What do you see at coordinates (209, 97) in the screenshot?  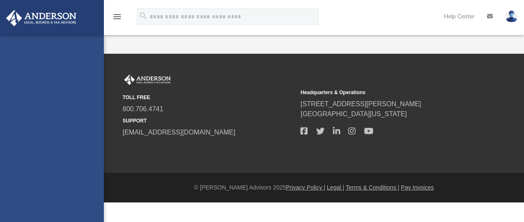 I see `small: TOLL FREE` at bounding box center [209, 97].